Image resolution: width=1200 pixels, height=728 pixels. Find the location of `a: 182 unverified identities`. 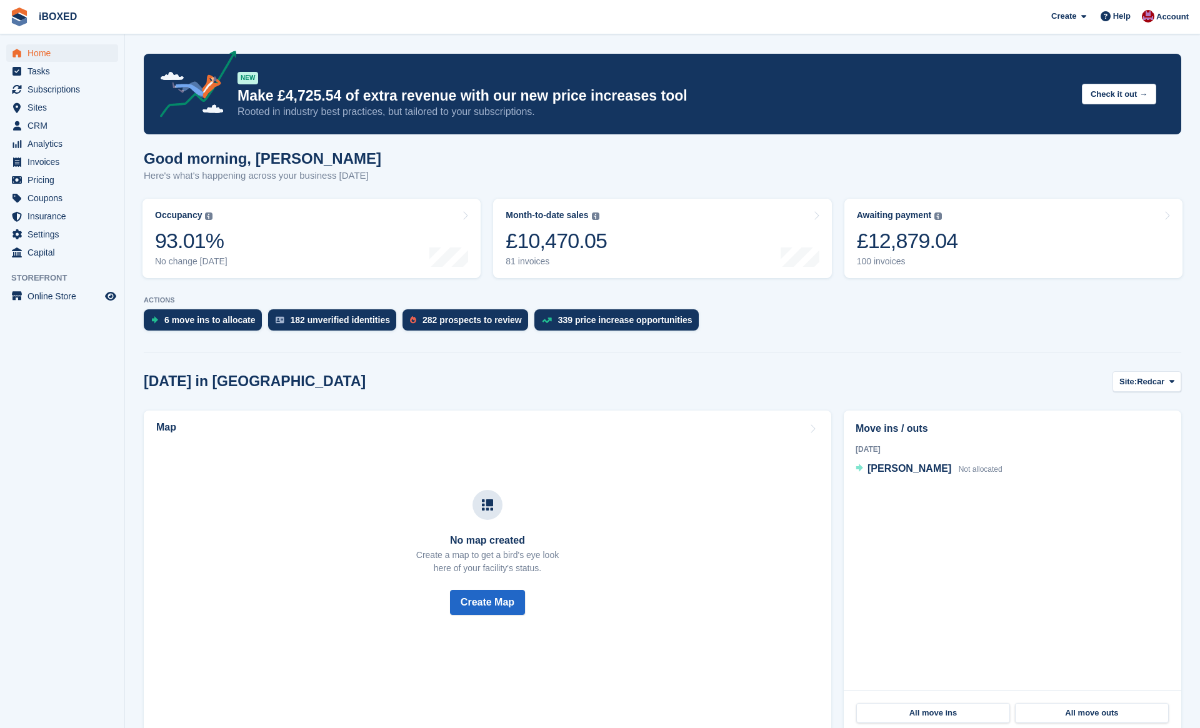

a: 182 unverified identities is located at coordinates (336, 323).